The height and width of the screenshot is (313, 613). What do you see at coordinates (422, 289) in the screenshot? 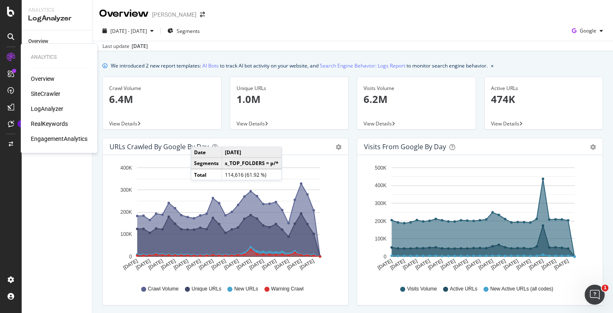
I see `span: Visits Volume` at bounding box center [422, 289].